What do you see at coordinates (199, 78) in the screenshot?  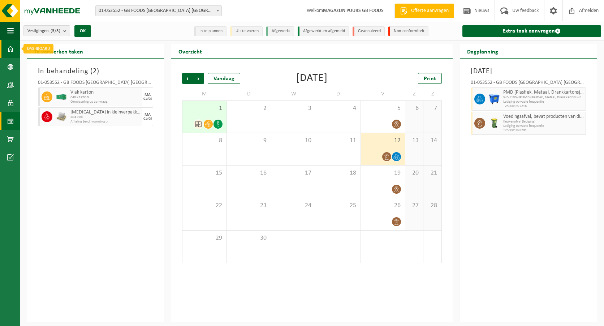 I see `span: Volgende` at bounding box center [199, 78].